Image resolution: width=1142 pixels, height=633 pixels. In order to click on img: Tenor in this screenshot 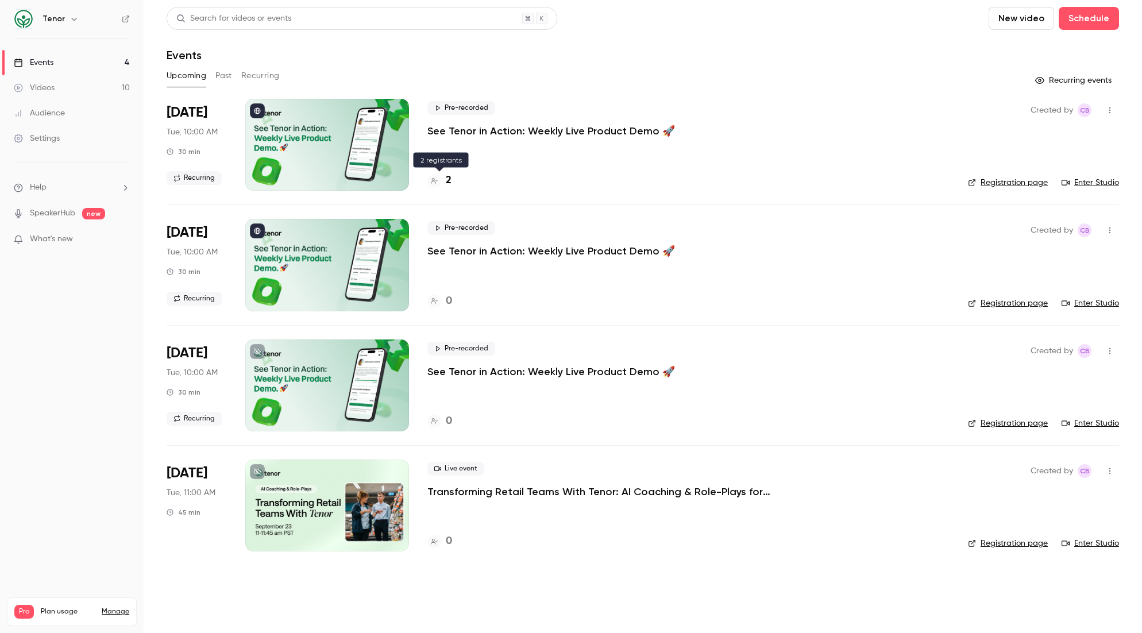, I will do `click(24, 19)`.